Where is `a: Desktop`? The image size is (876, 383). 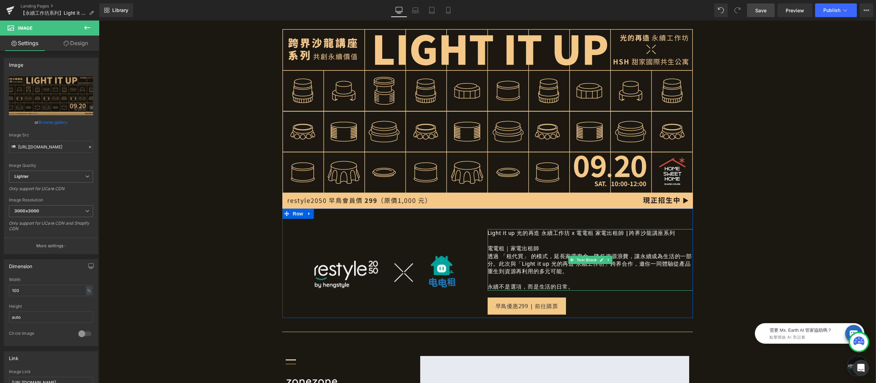
a: Desktop is located at coordinates (399, 10).